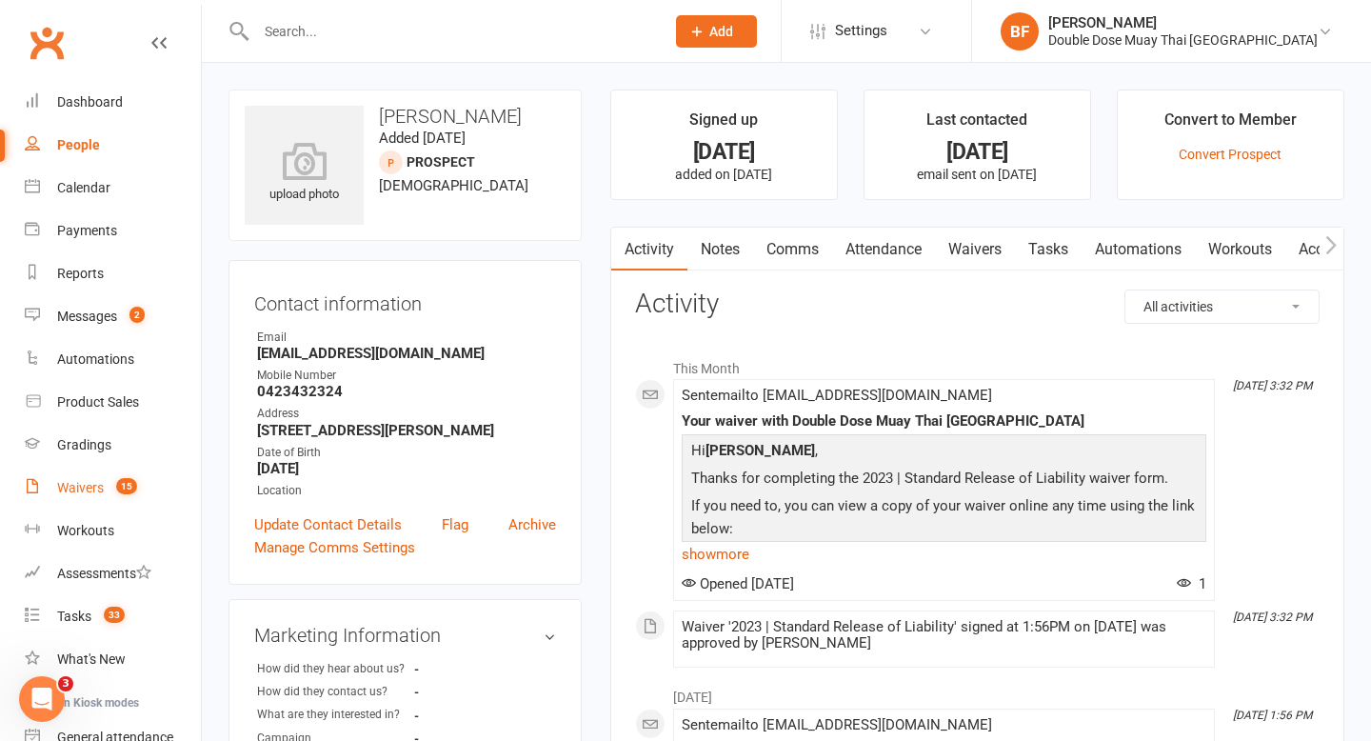 This screenshot has height=741, width=1371. I want to click on h3: Marketing Information, so click(405, 635).